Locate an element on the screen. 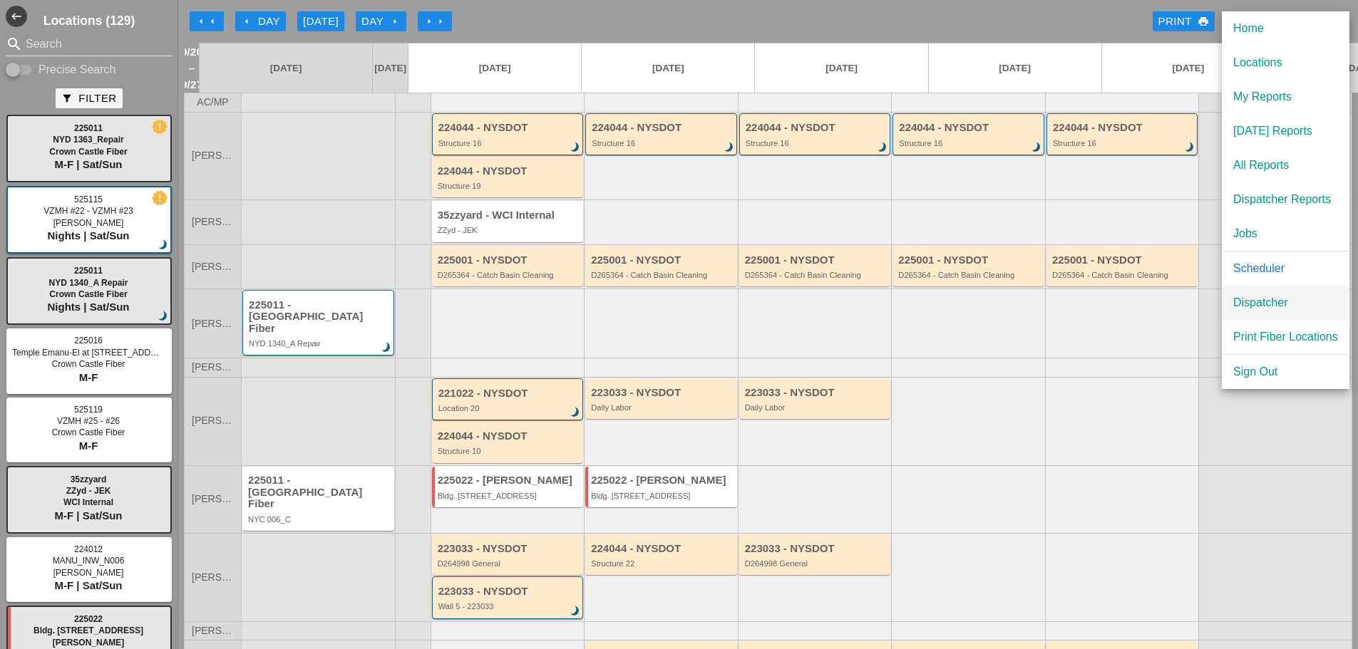  span: MANU_INW_N006 is located at coordinates (88, 561).